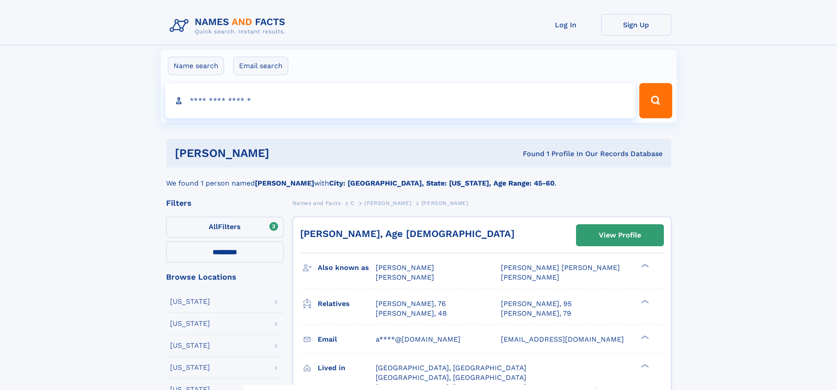 The image size is (837, 390). I want to click on input: search input, so click(400, 101).